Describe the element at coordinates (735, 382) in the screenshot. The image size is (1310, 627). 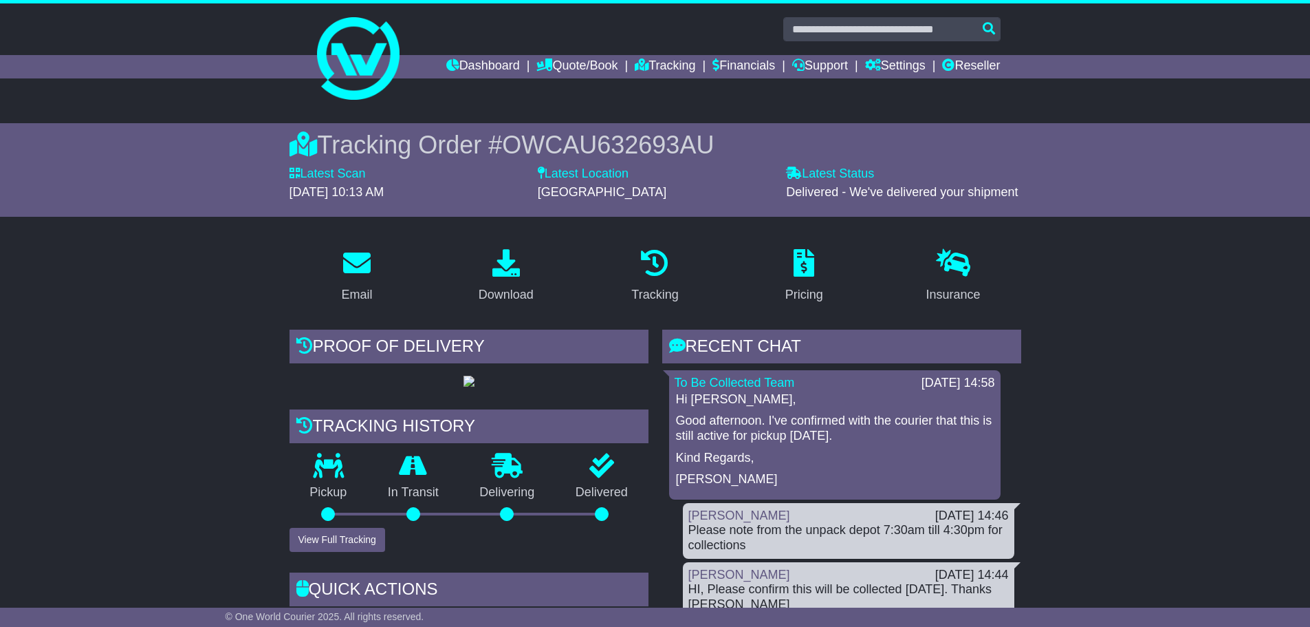
I see `a: To Be Collected Team` at that location.